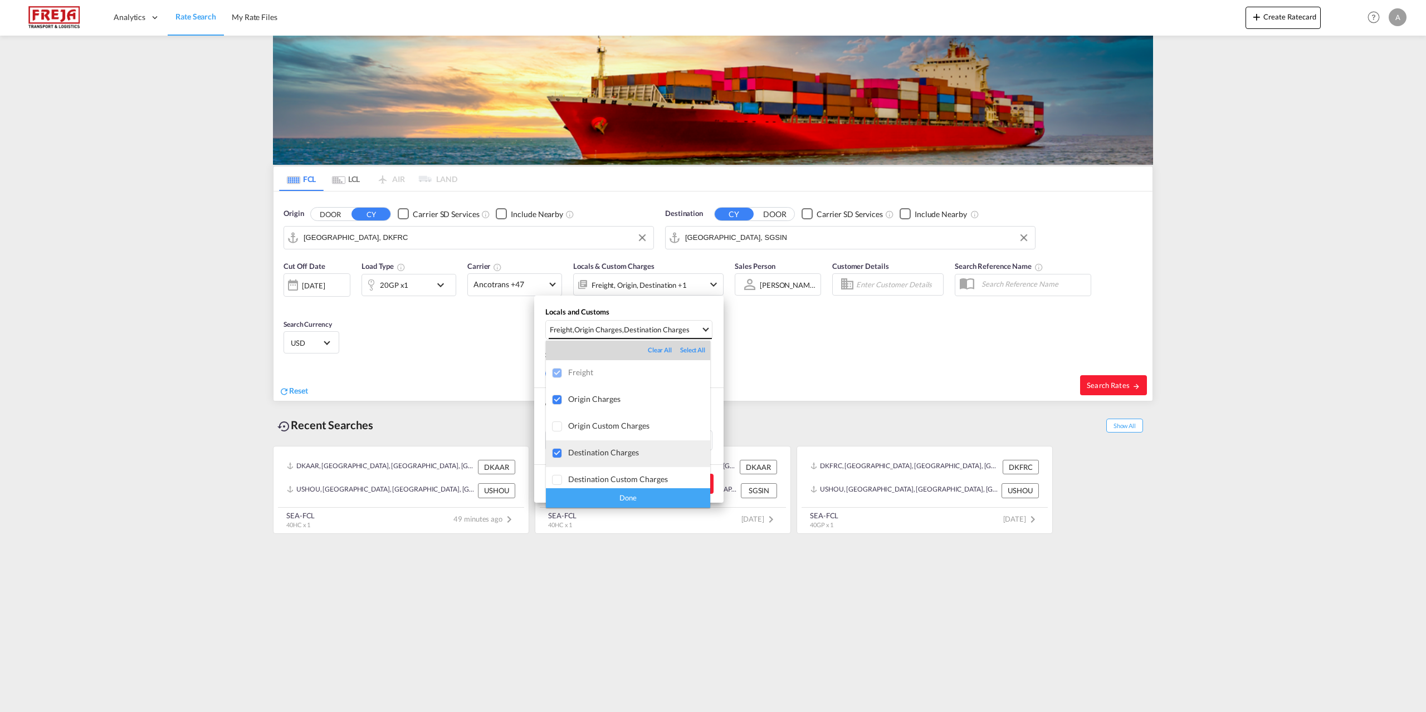 This screenshot has height=712, width=1426. What do you see at coordinates (639, 399) in the screenshot?
I see `div: Origin Charges` at bounding box center [639, 399].